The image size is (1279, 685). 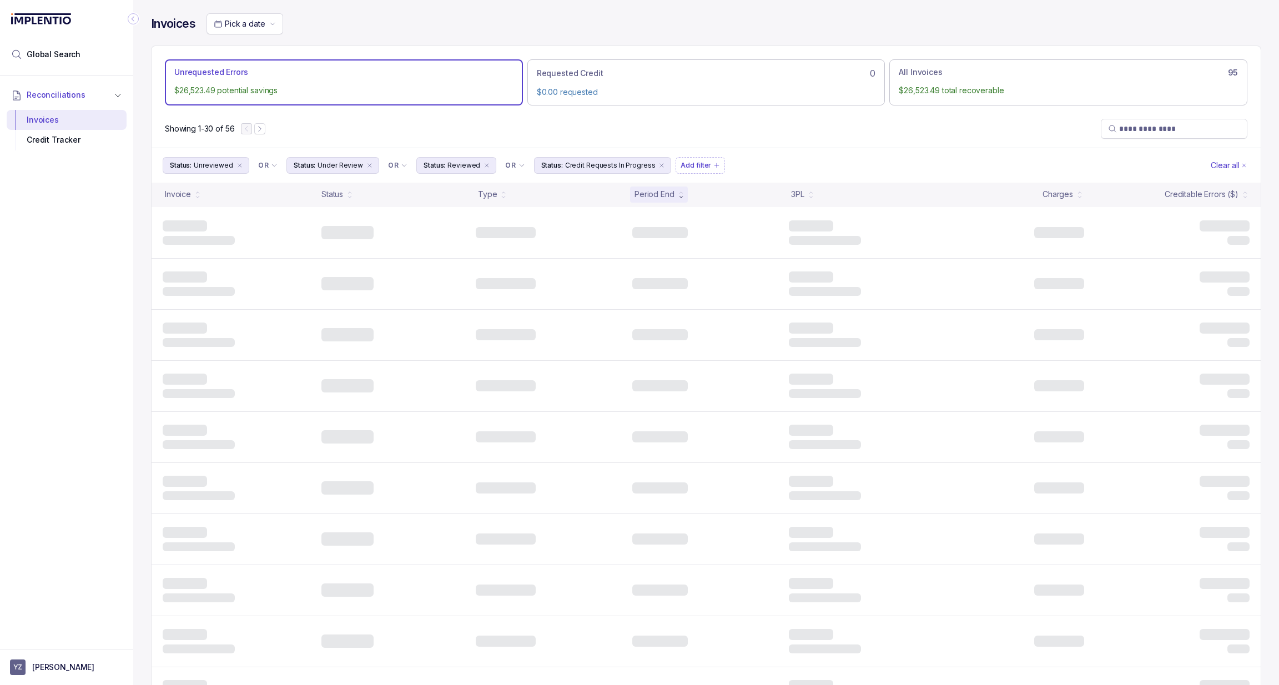 What do you see at coordinates (206, 165) in the screenshot?
I see `button: Filter Chip Unreviewed` at bounding box center [206, 165].